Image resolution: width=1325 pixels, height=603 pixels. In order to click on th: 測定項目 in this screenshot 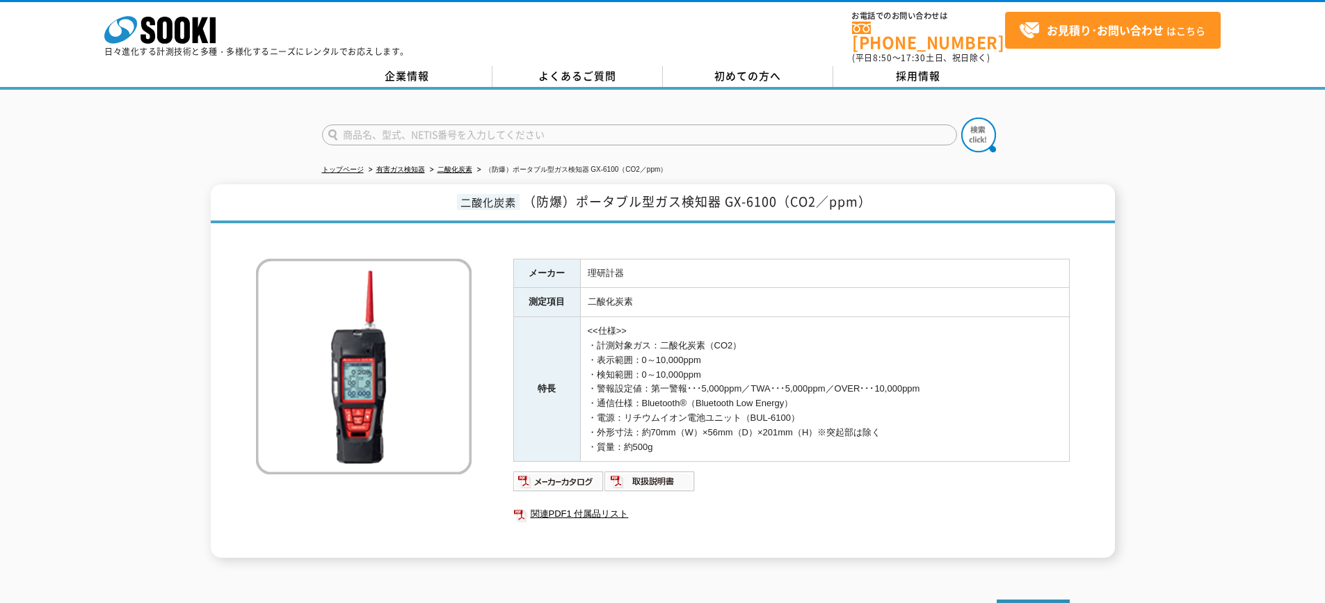, I will do `click(547, 303)`.